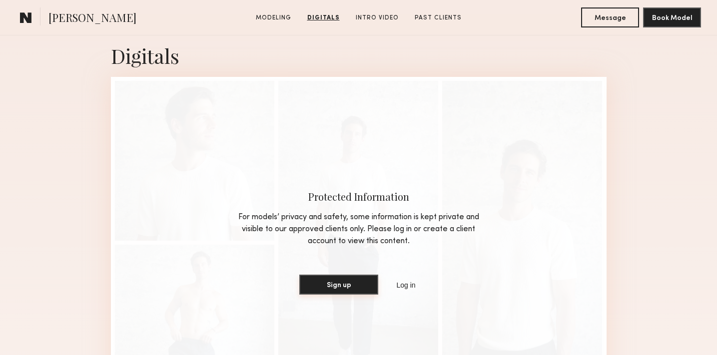 The width and height of the screenshot is (717, 355). Describe the element at coordinates (359, 196) in the screenshot. I see `div: Protected Information` at that location.